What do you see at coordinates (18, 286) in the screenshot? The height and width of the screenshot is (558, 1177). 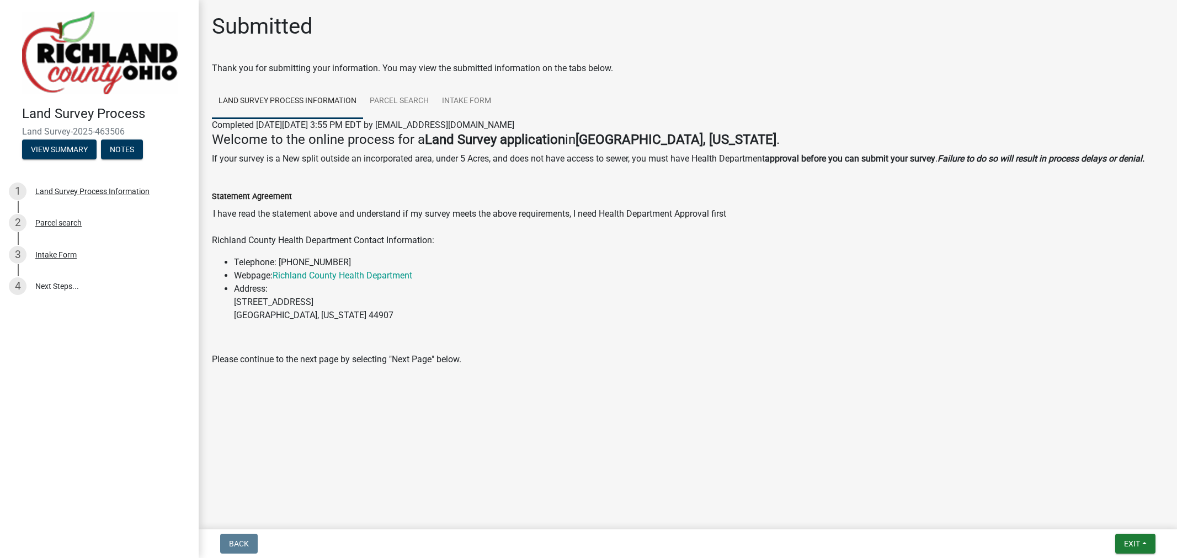 I see `div: 4` at bounding box center [18, 286].